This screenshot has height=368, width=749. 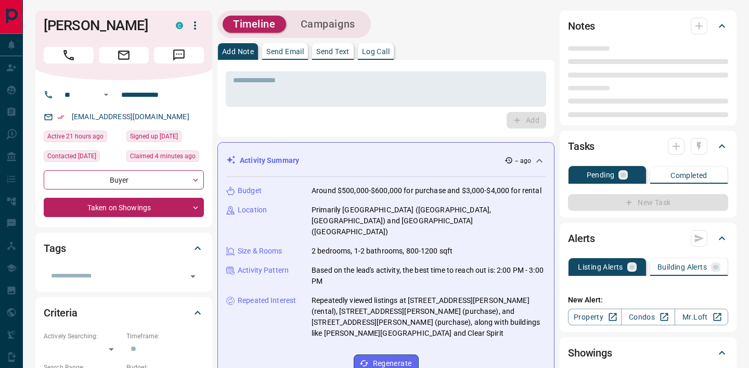 I want to click on p: Send Text, so click(x=333, y=52).